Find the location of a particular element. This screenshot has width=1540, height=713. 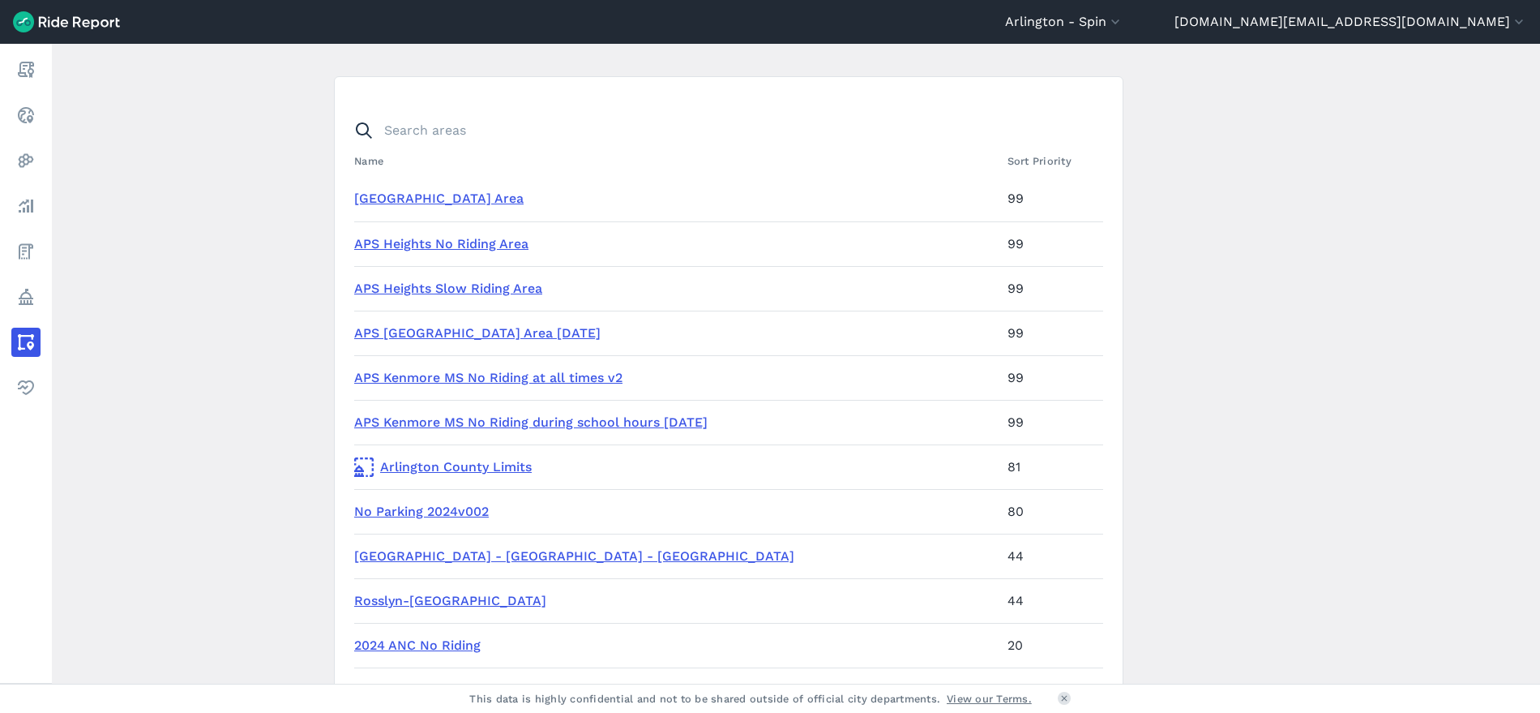

a: Fees is located at coordinates (26, 251).